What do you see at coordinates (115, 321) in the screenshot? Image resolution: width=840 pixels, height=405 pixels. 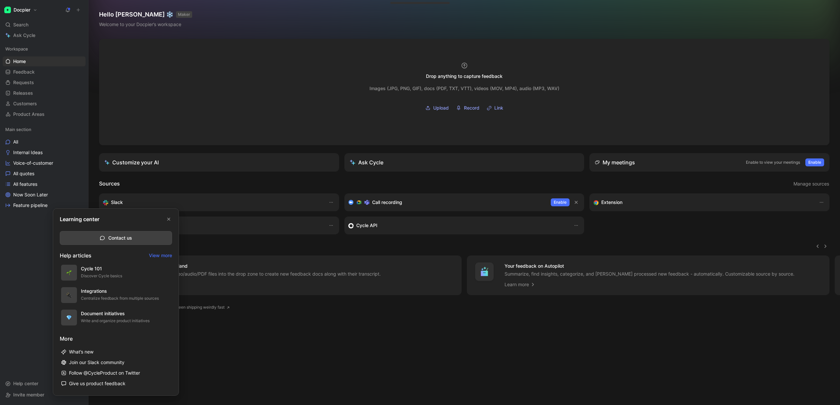 I see `div: Write and organize product initiatives` at bounding box center [115, 321].